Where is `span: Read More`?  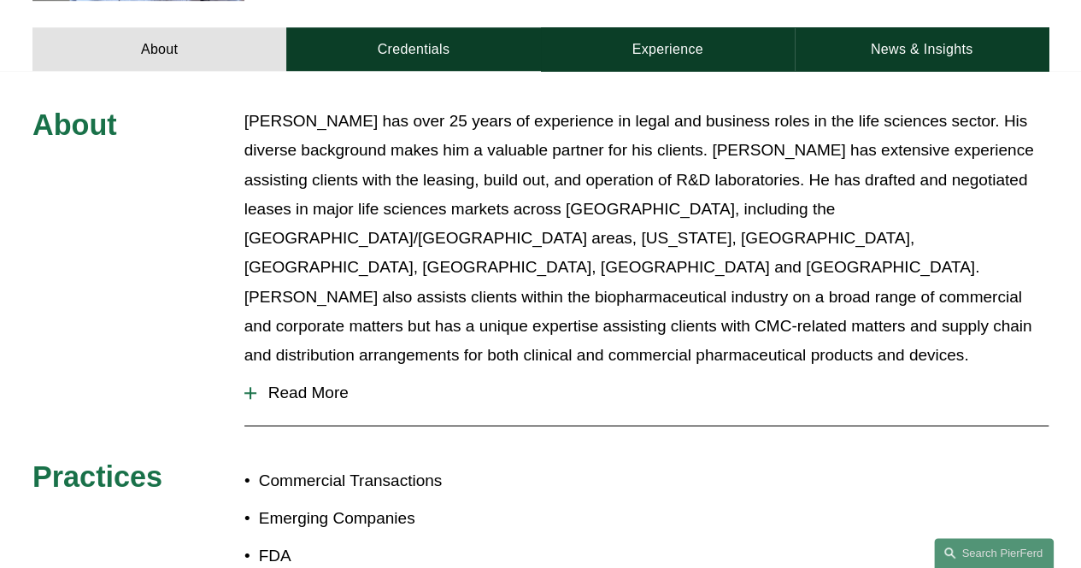 span: Read More is located at coordinates (652, 393).